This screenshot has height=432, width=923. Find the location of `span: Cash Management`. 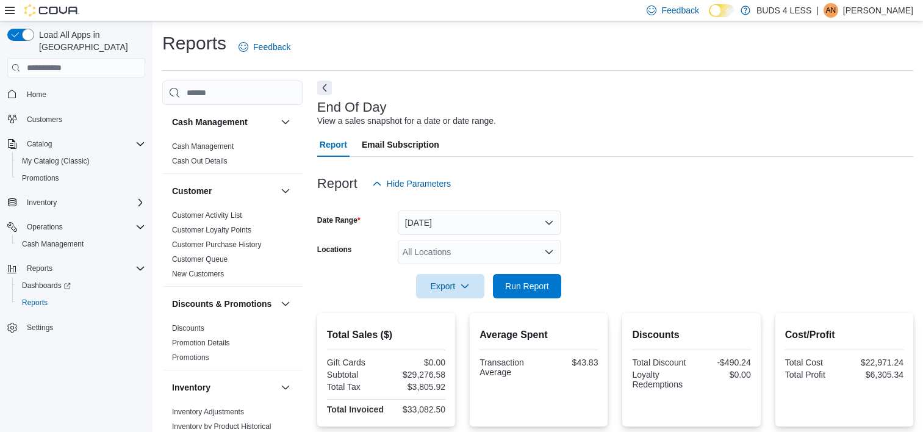

span: Cash Management is located at coordinates (203, 146).